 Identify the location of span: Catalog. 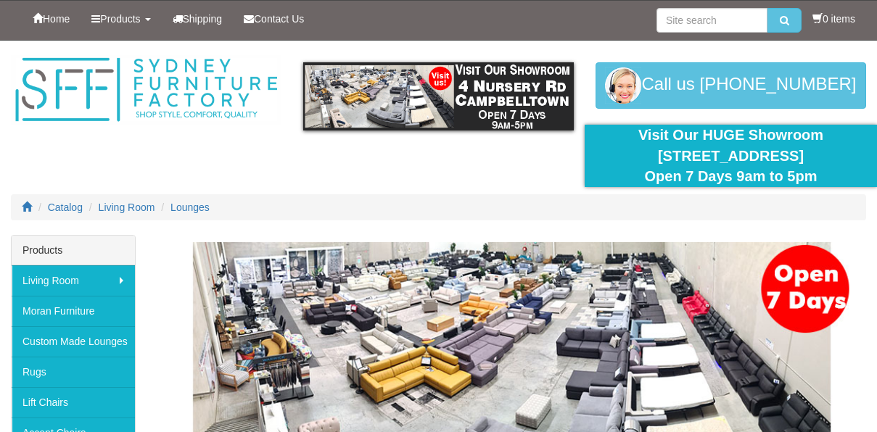
(65, 208).